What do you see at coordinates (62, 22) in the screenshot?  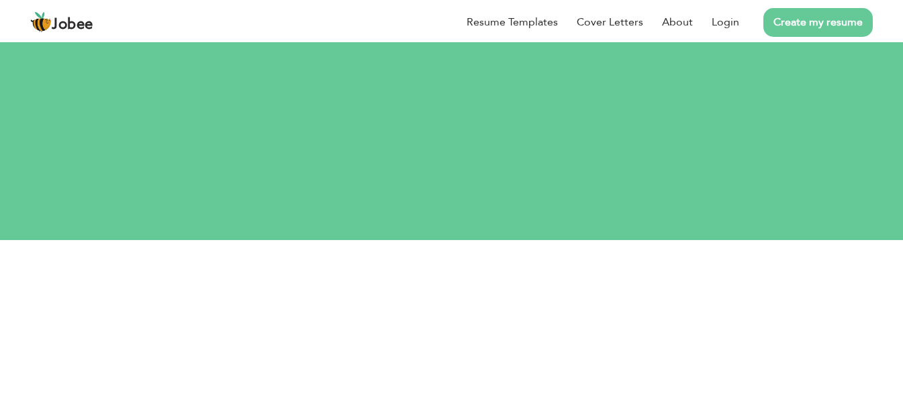 I see `a: Jobee` at bounding box center [62, 22].